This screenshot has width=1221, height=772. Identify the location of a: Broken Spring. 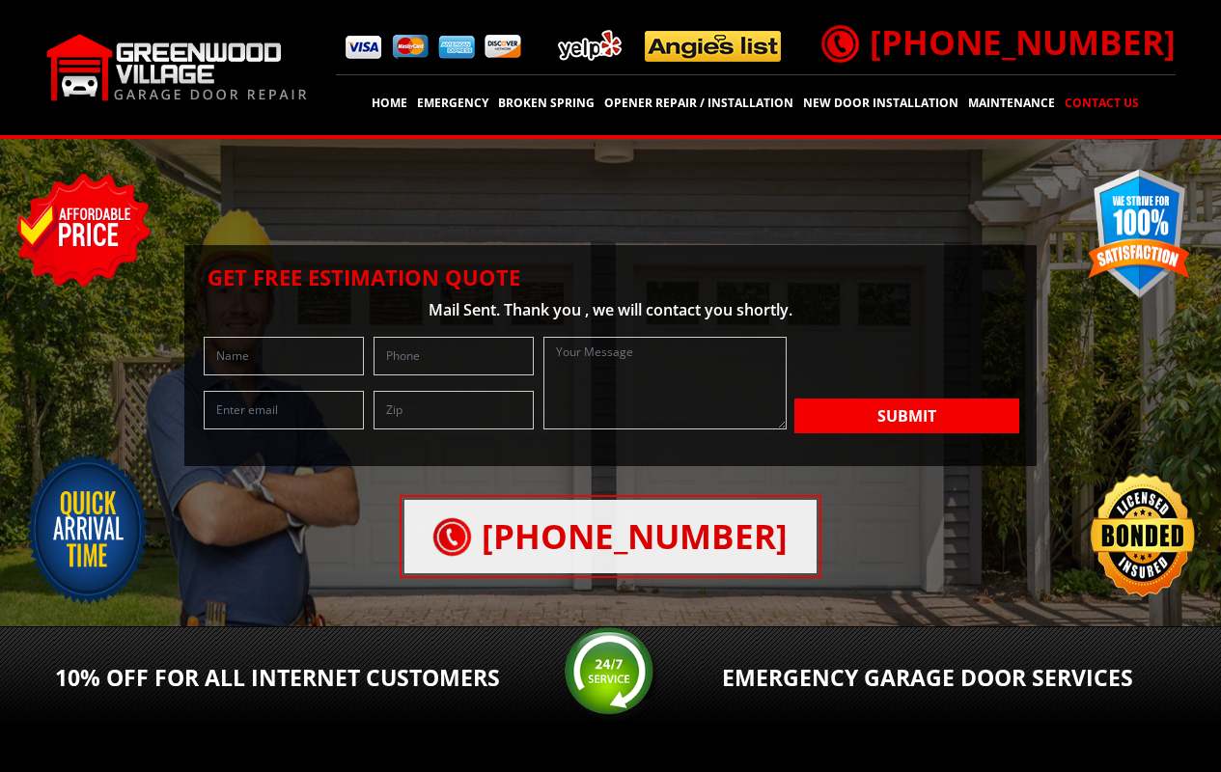
(547, 103).